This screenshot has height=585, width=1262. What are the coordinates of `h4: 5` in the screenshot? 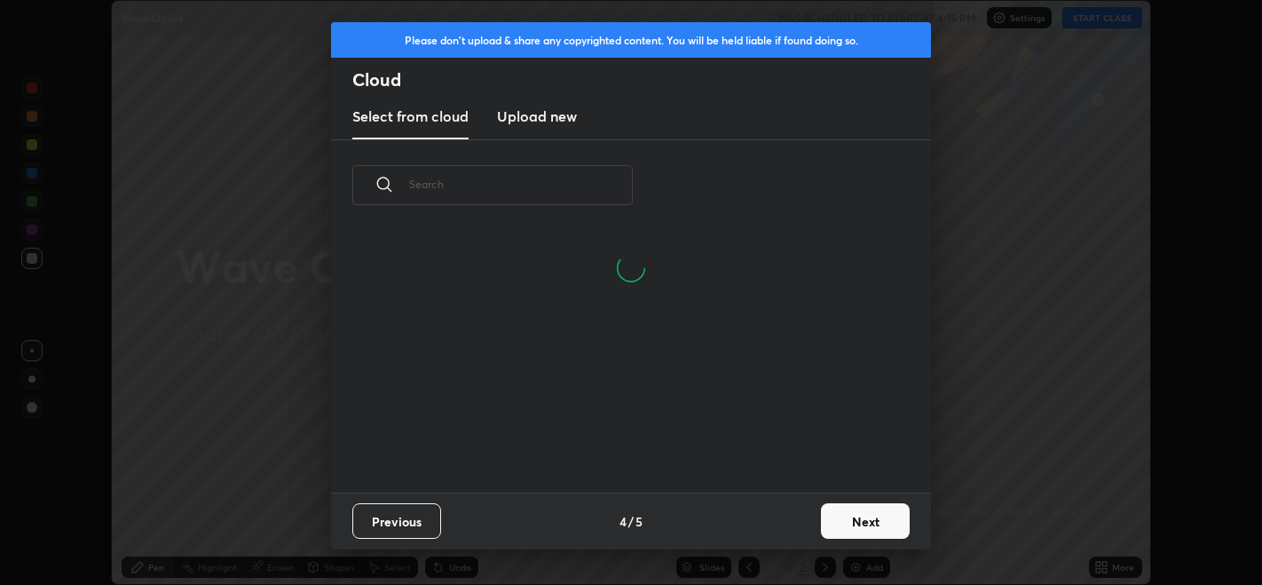 It's located at (639, 521).